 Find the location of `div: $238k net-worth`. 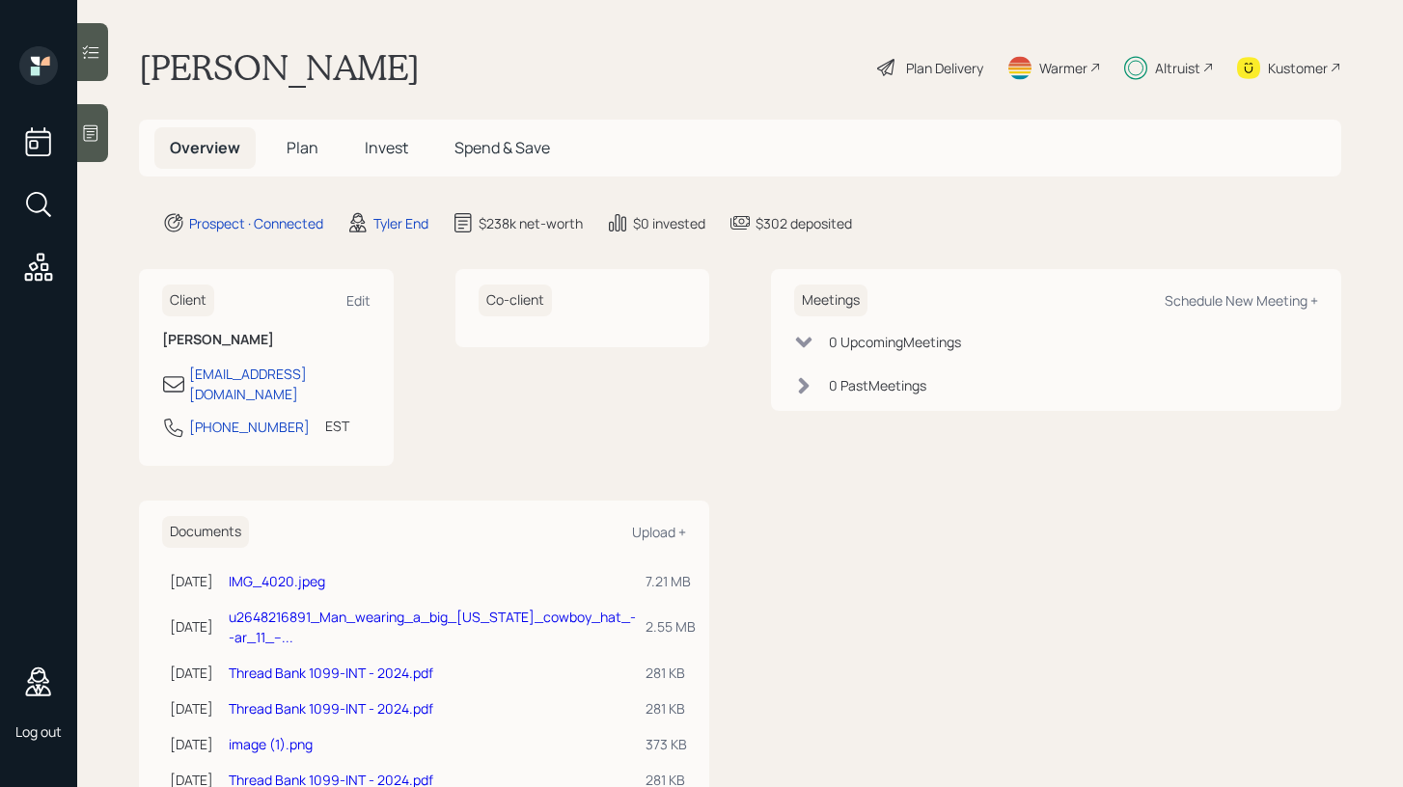

div: $238k net-worth is located at coordinates (531, 223).